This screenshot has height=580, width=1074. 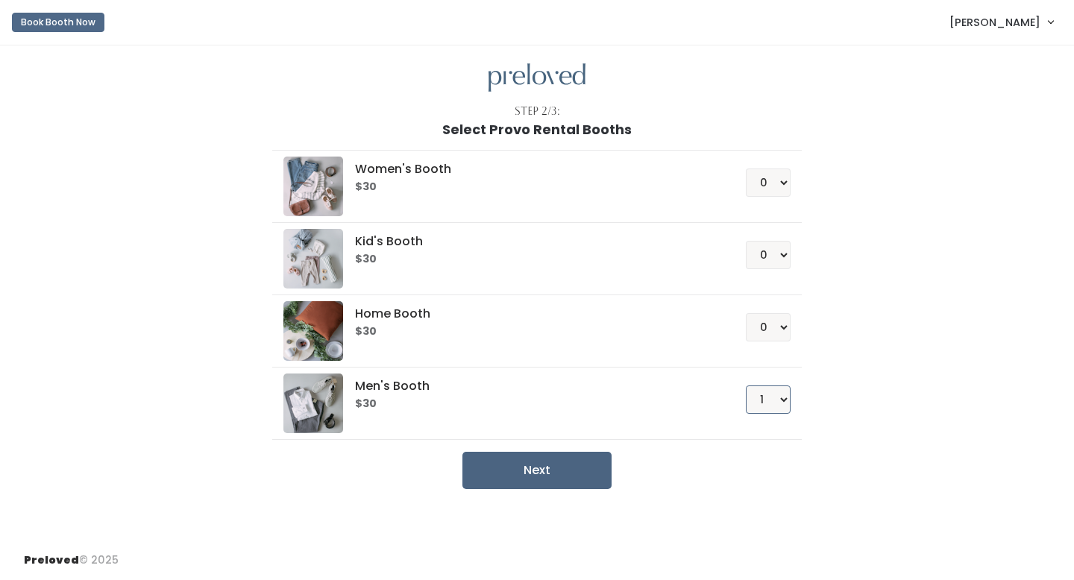 What do you see at coordinates (532, 169) in the screenshot?
I see `h5: Women's Booth` at bounding box center [532, 169].